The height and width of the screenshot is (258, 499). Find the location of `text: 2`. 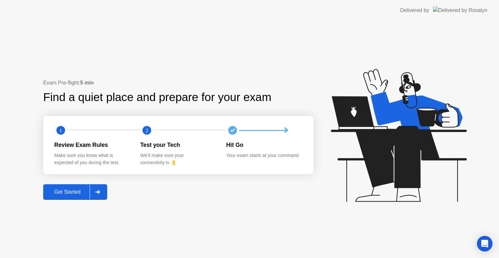

text: 2 is located at coordinates (147, 130).